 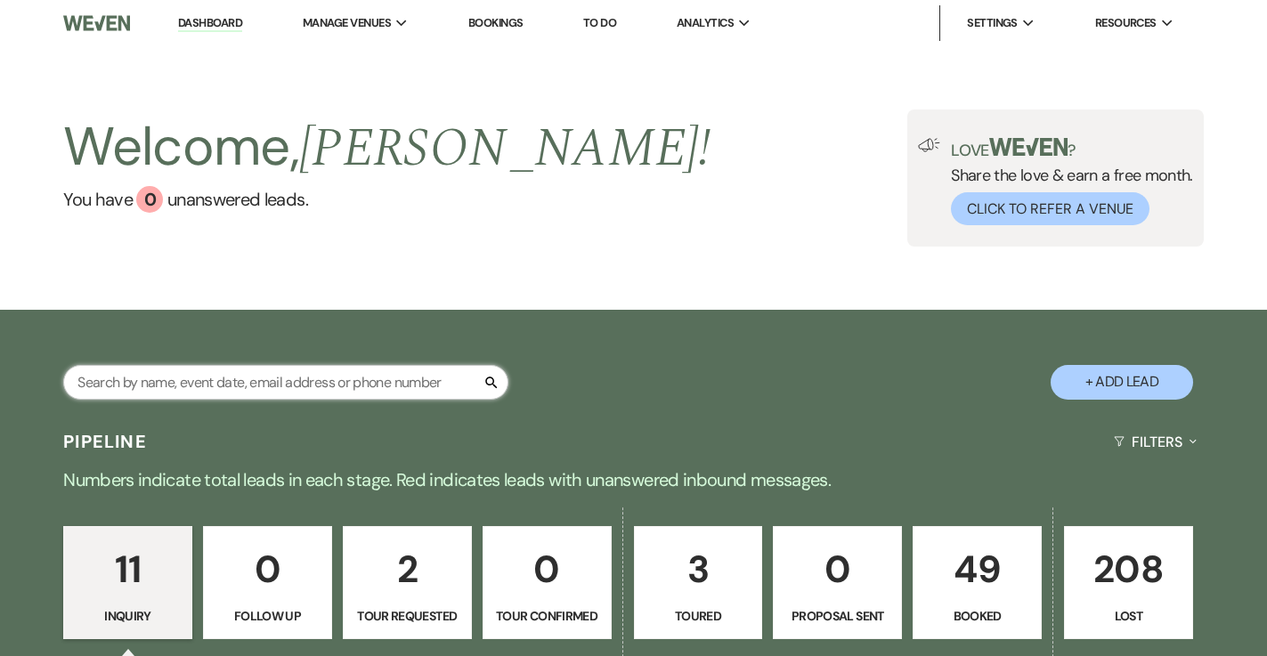 I want to click on div: 0, so click(x=150, y=199).